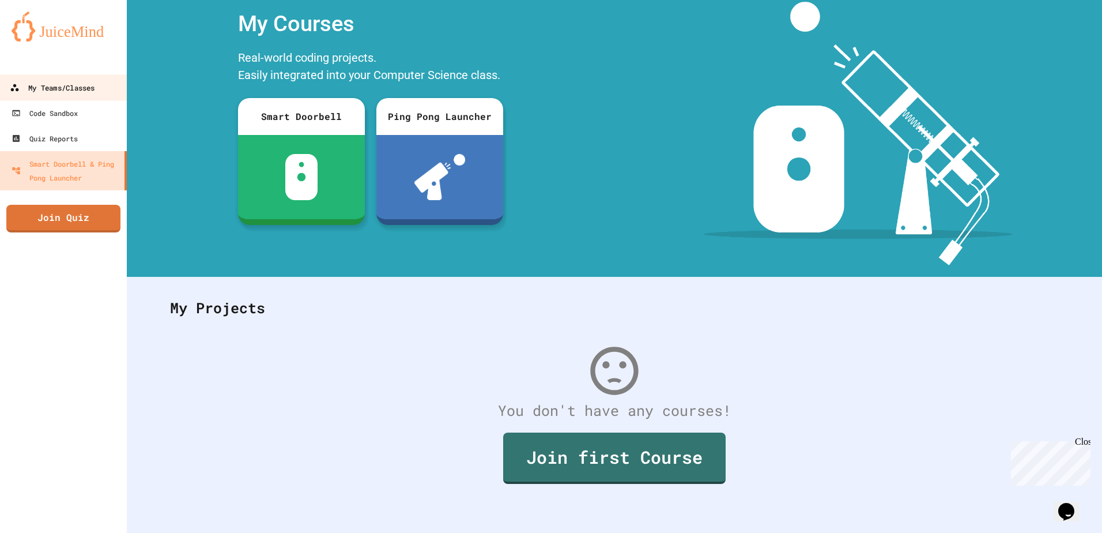 The width and height of the screenshot is (1102, 533). I want to click on a: Join Quiz, so click(63, 218).